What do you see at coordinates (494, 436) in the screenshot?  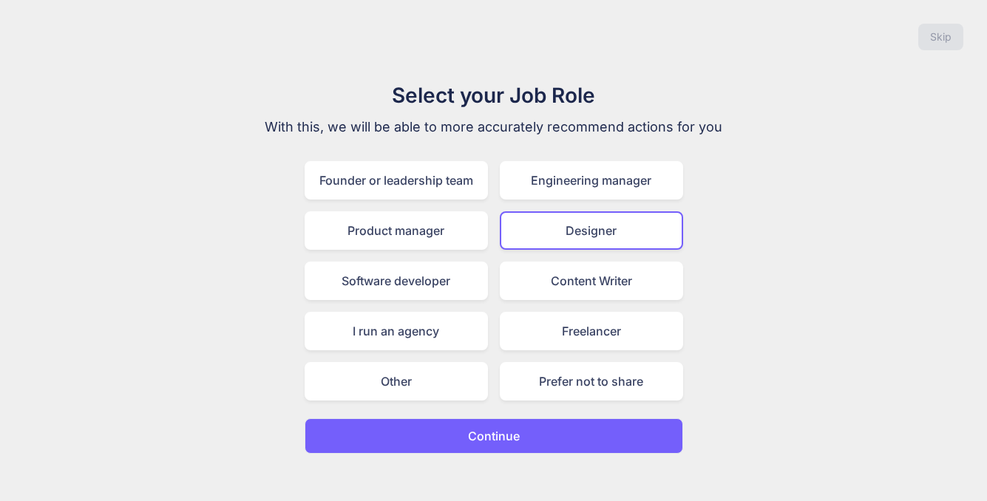 I see `button: Continue` at bounding box center [494, 436].